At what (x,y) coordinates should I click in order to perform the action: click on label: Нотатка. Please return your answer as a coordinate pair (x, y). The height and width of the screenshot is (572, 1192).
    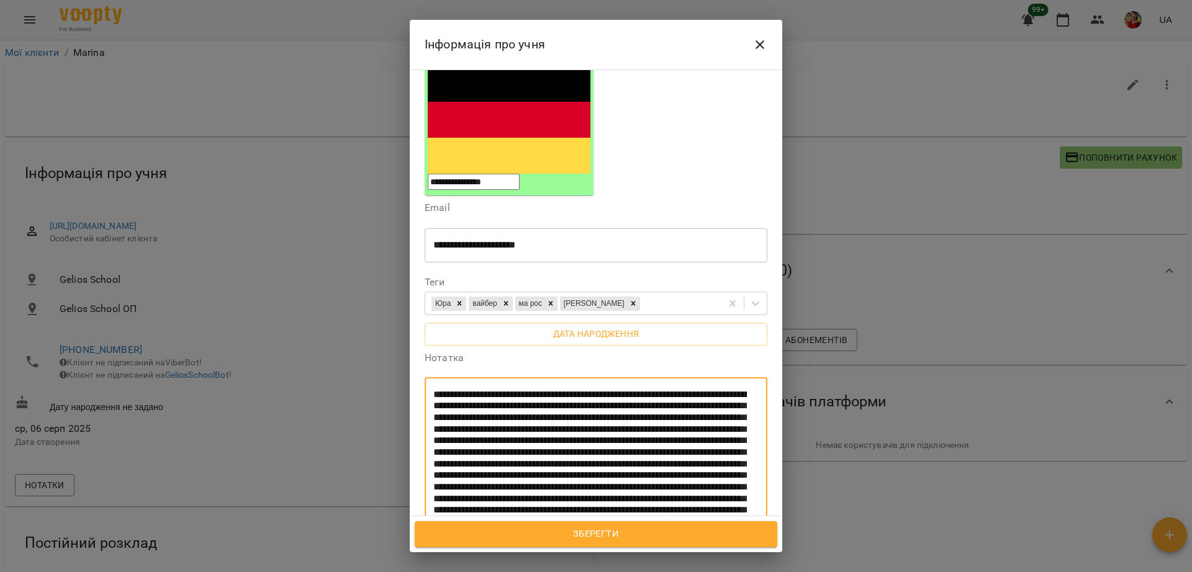
    Looking at the image, I should click on (596, 358).